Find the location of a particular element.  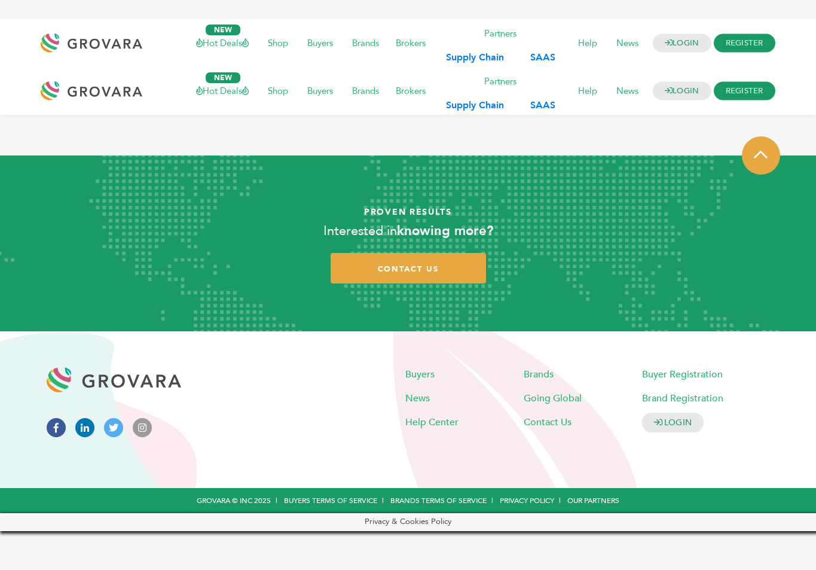

span: Going Global is located at coordinates (553, 398).